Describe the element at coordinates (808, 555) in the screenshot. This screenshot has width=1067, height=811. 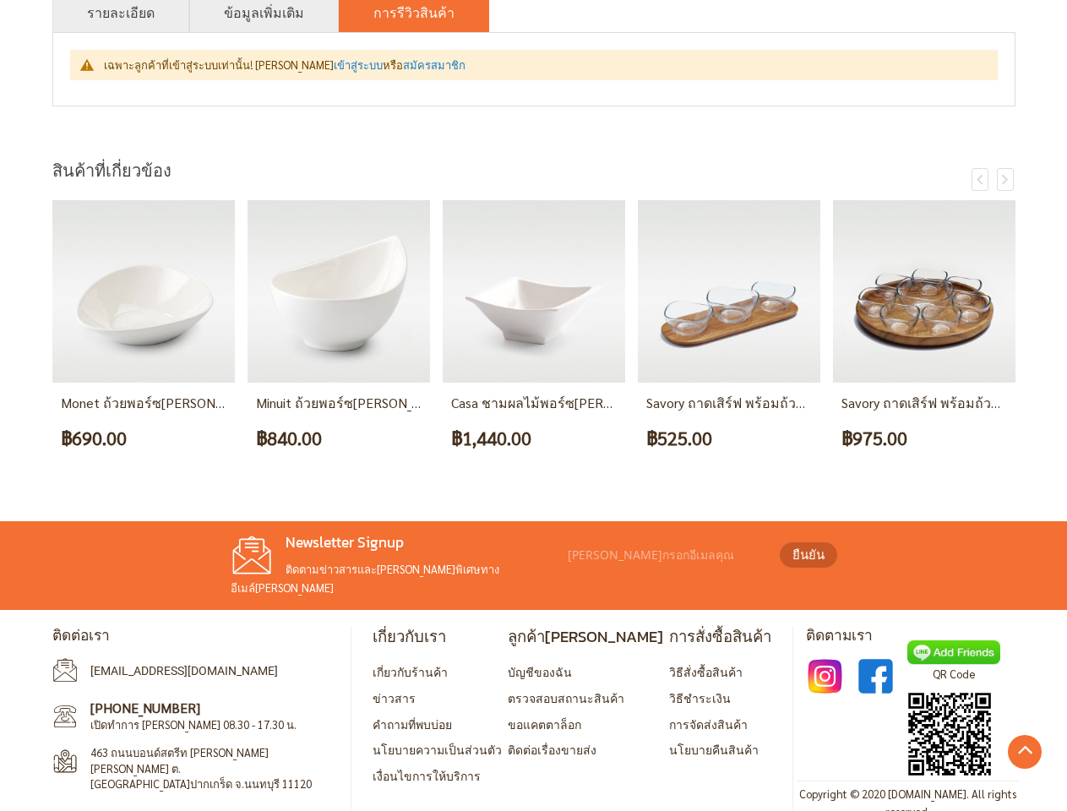
I see `button: ยืนยัน` at that location.